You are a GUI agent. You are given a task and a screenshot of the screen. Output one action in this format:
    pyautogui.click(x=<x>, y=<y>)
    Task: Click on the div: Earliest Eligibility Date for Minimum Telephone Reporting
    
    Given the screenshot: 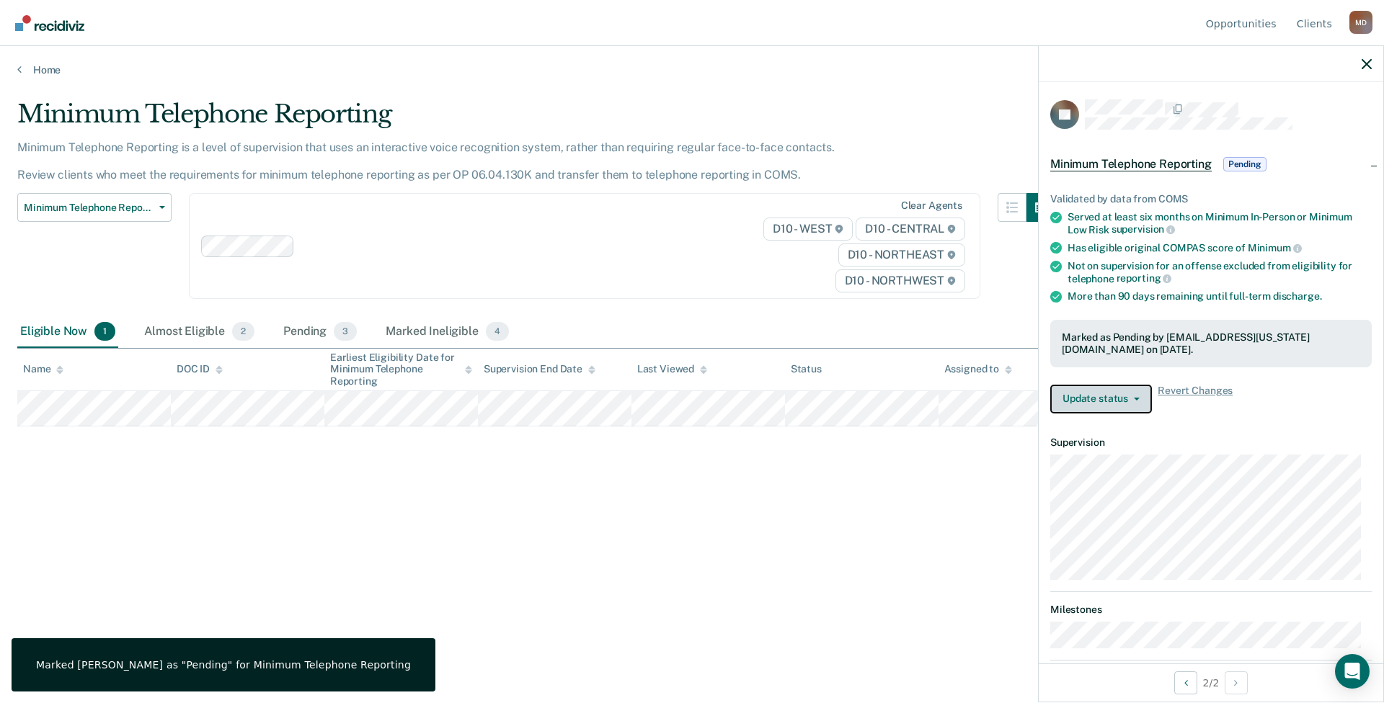 What is the action you would take?
    pyautogui.click(x=401, y=370)
    